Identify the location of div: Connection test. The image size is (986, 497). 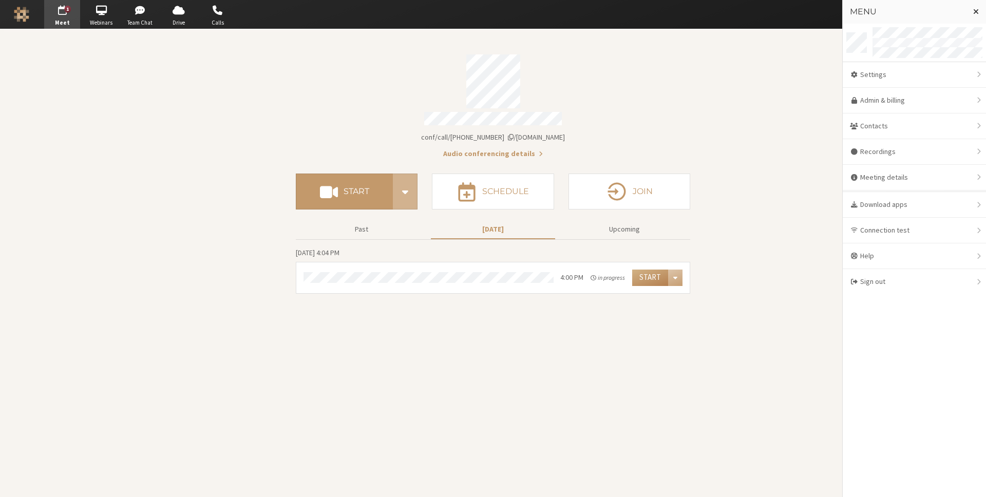
(914, 231).